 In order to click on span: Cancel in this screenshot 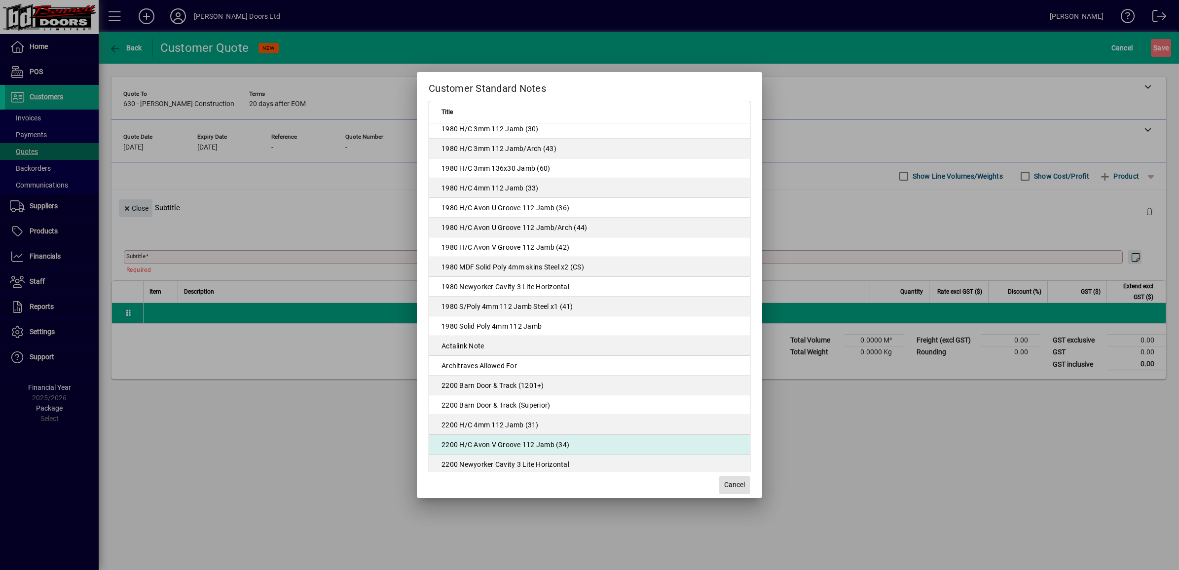, I will do `click(735, 484)`.